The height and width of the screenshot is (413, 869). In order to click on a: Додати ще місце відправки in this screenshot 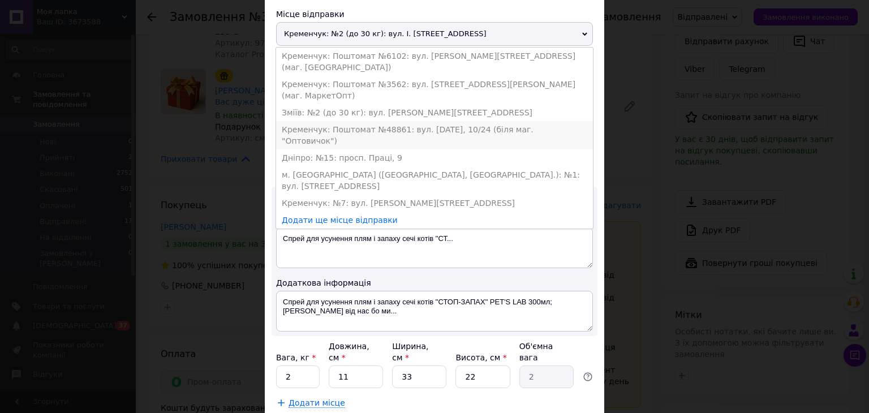, I will do `click(339, 220)`.